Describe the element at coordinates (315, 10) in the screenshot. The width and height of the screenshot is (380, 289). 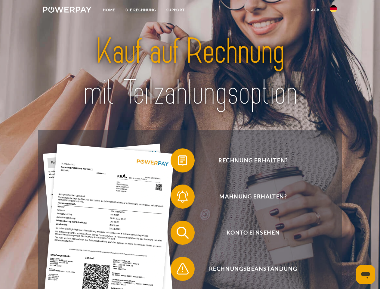
I see `a: agb` at that location.